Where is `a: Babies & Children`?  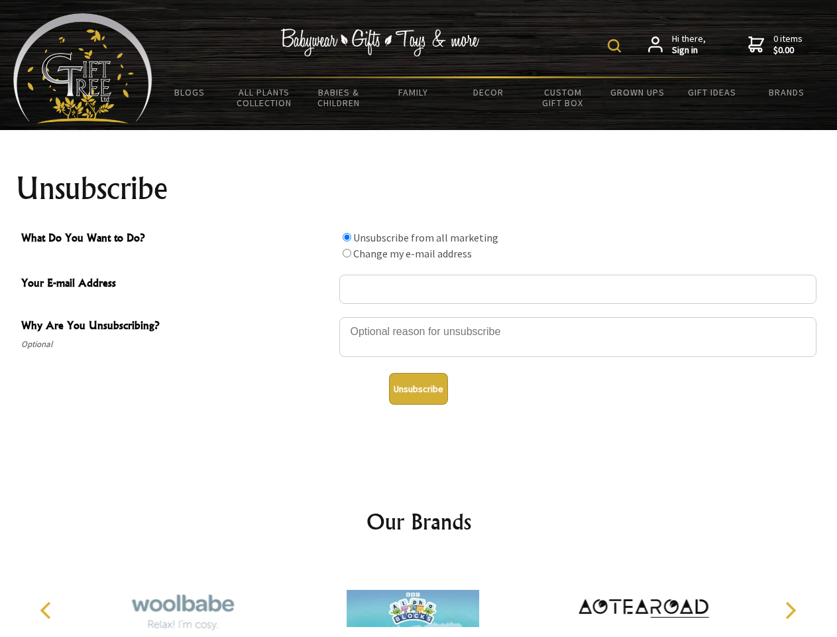
a: Babies & Children is located at coordinates (339, 97).